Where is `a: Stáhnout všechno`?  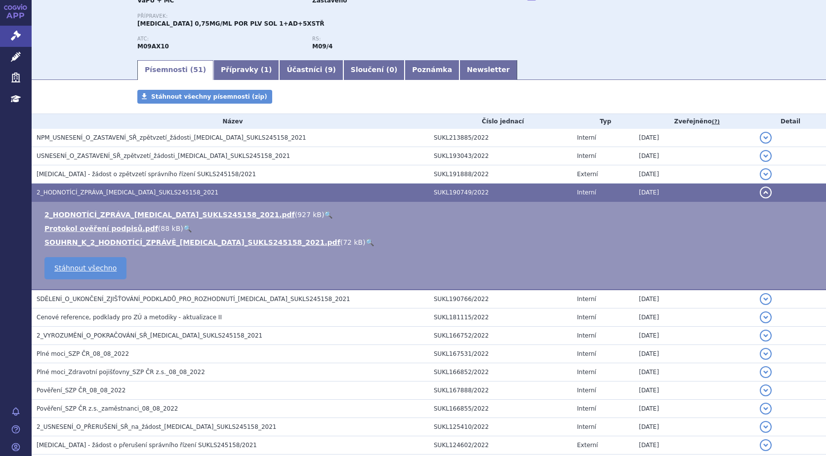 a: Stáhnout všechno is located at coordinates (85, 268).